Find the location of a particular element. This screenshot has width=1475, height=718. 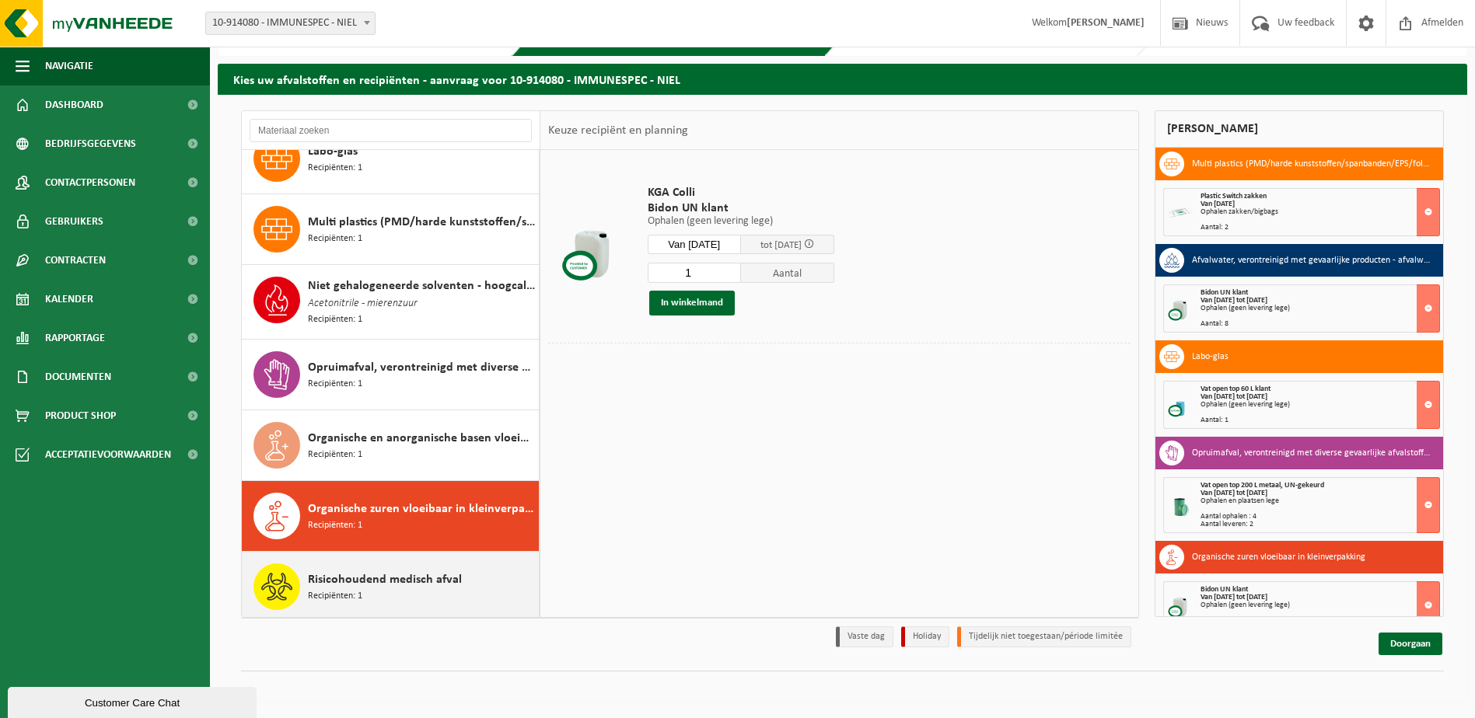

div: Keuze recipiënt en planning is located at coordinates (618, 131).